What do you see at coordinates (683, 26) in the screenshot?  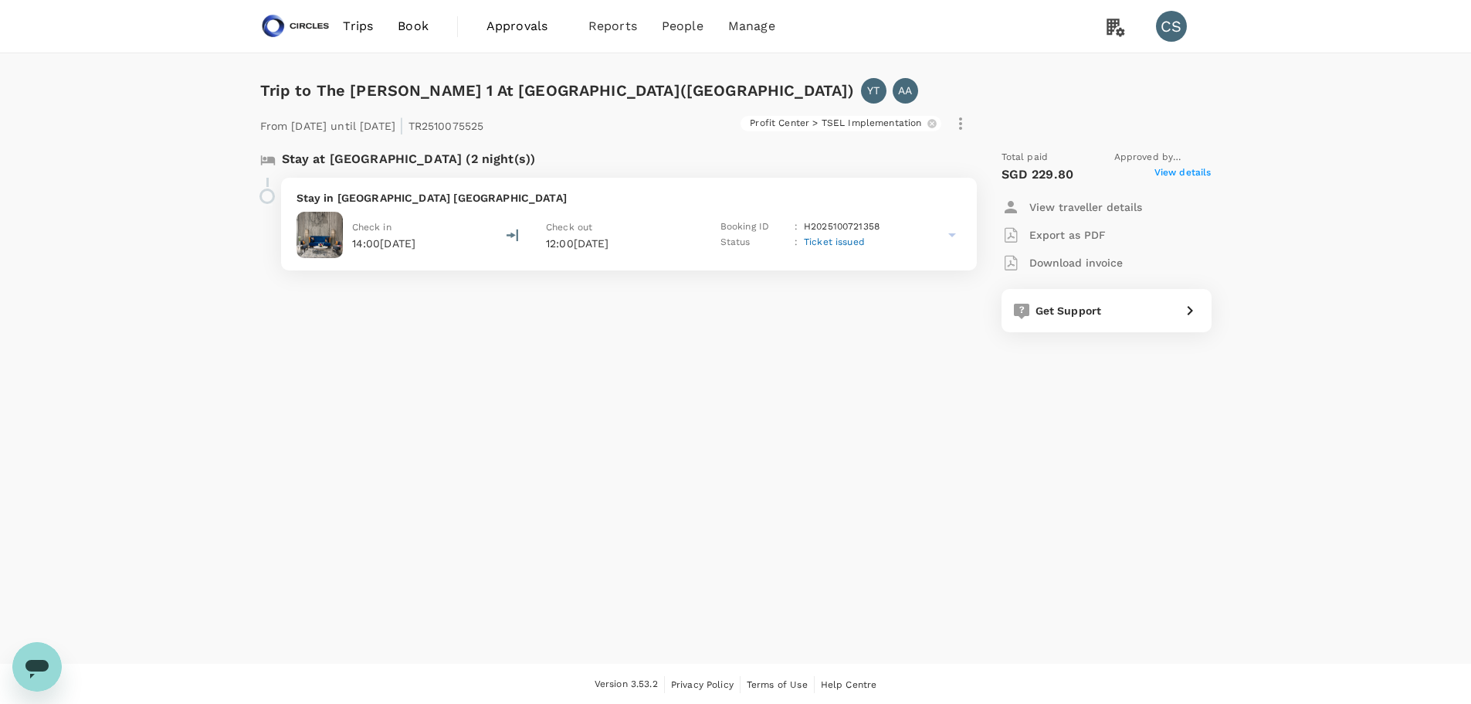 I see `span: People` at bounding box center [683, 26].